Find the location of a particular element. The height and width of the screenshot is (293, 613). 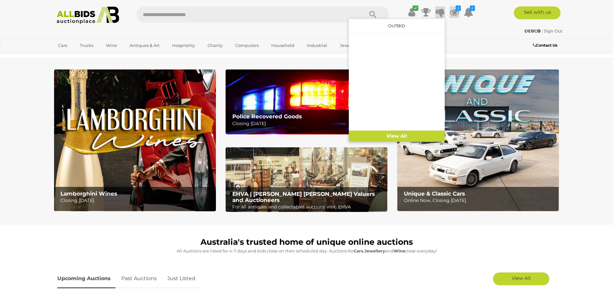

a: Cars is located at coordinates (63, 45).